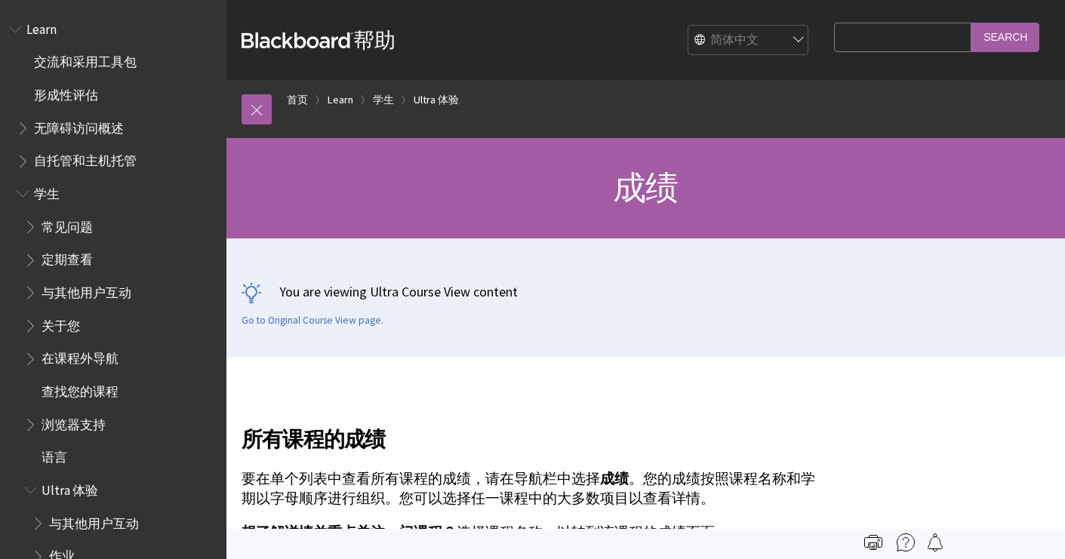 The width and height of the screenshot is (1065, 559). Describe the element at coordinates (534, 489) in the screenshot. I see `p: 要在单个列表中查看所有课程的成绩，请在导航栏中选择 。您的成绩按照课程名称和学期以字母顺序进行组织。您可以选择任一课程中的大多数项目以查看详情。` at that location.